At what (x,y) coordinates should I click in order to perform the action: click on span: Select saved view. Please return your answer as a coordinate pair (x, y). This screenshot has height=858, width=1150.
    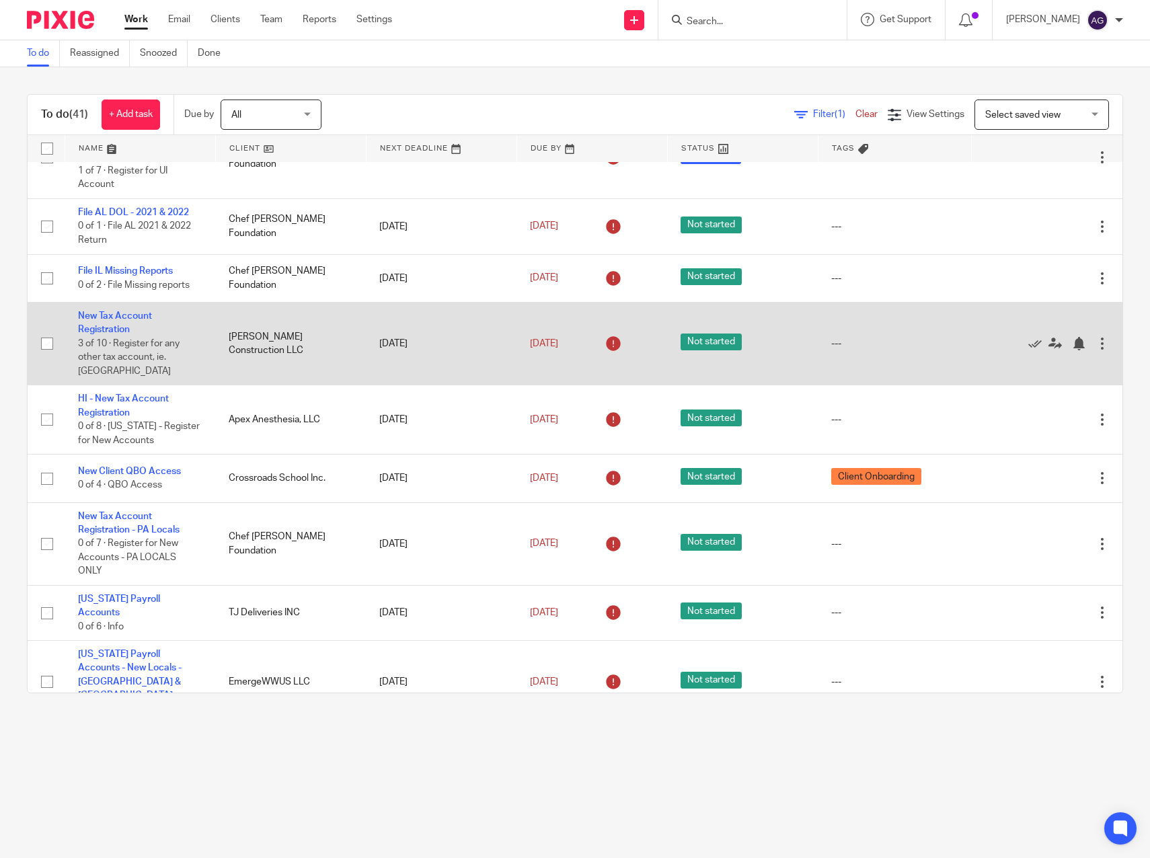
    Looking at the image, I should click on (1023, 115).